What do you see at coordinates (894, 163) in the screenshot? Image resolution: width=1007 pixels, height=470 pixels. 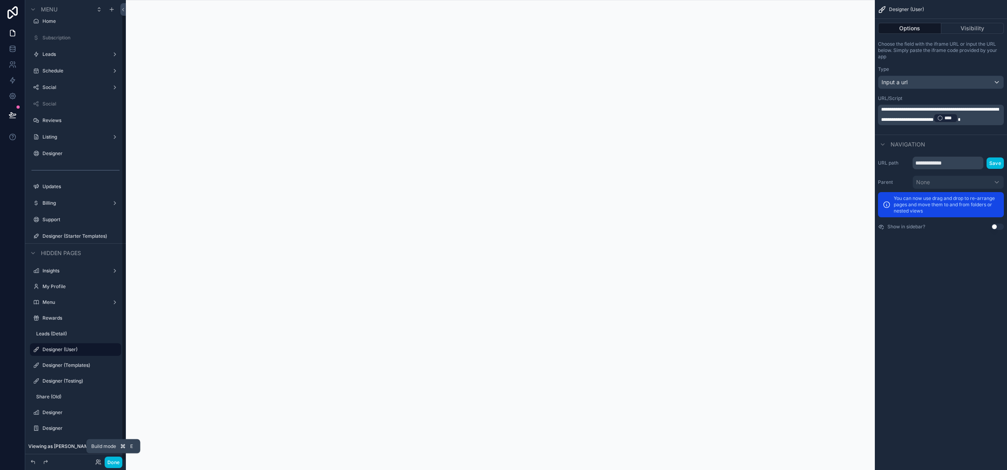 I see `label: URL path` at bounding box center [894, 163].